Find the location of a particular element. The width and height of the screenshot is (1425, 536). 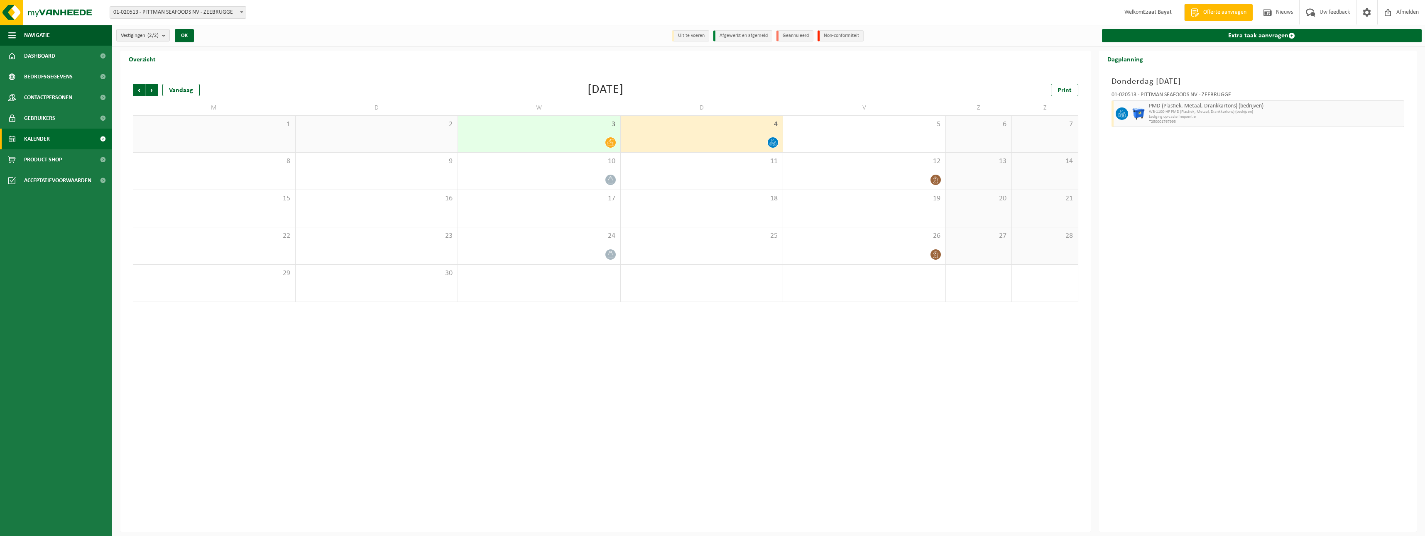

a: Extra taak aanvragen is located at coordinates (1261, 36).